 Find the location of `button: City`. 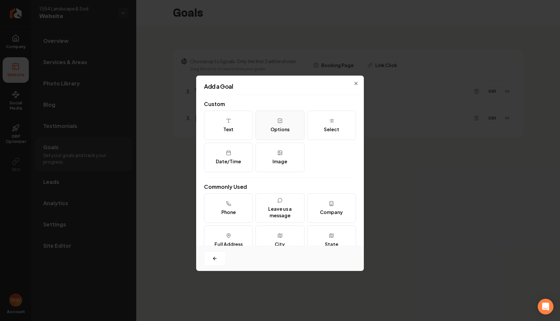

button: City is located at coordinates (279, 240).